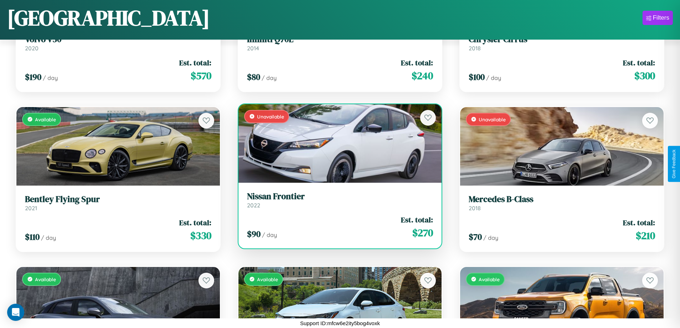 Image resolution: width=680 pixels, height=328 pixels. I want to click on a: Bentley Flying Spur2021, so click(118, 203).